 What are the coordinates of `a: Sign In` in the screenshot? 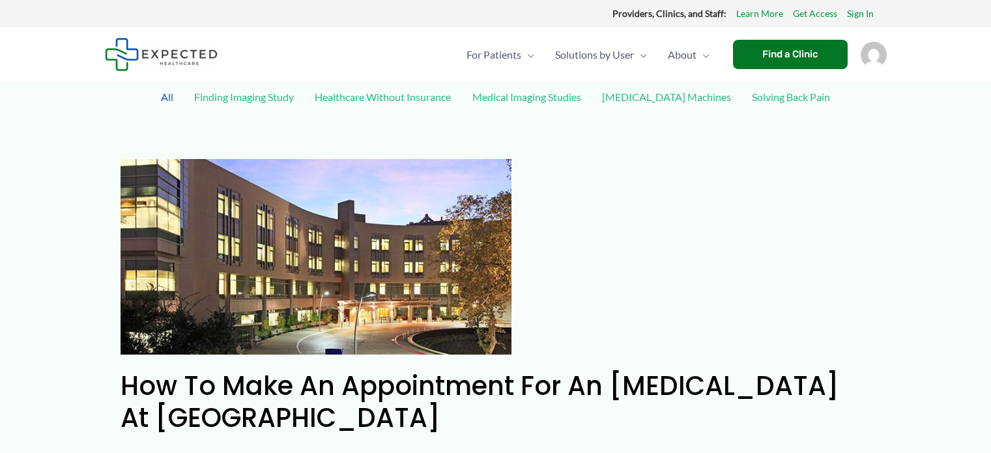 It's located at (860, 14).